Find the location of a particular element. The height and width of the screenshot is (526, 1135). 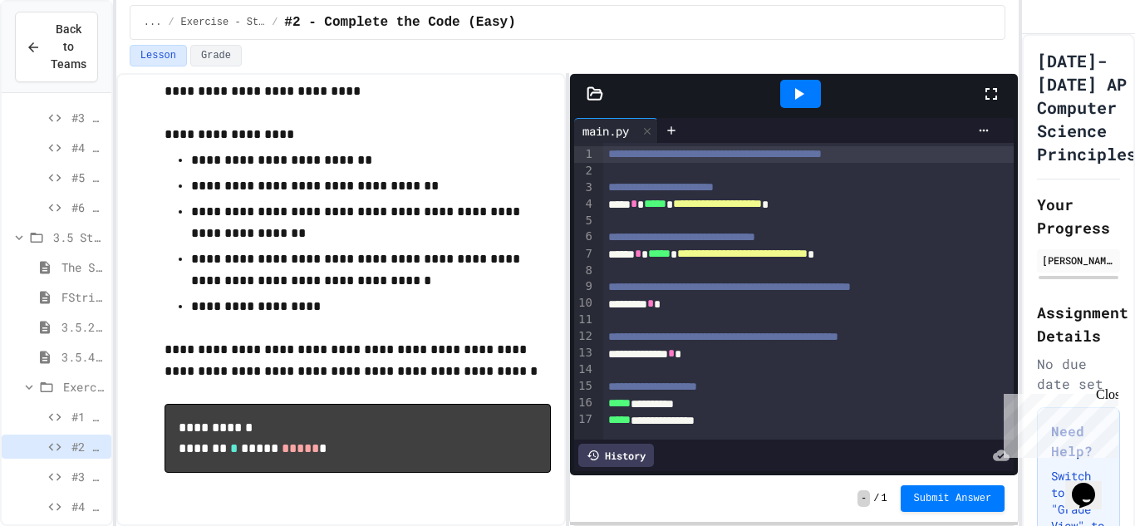

div: 13 is located at coordinates (584, 353).